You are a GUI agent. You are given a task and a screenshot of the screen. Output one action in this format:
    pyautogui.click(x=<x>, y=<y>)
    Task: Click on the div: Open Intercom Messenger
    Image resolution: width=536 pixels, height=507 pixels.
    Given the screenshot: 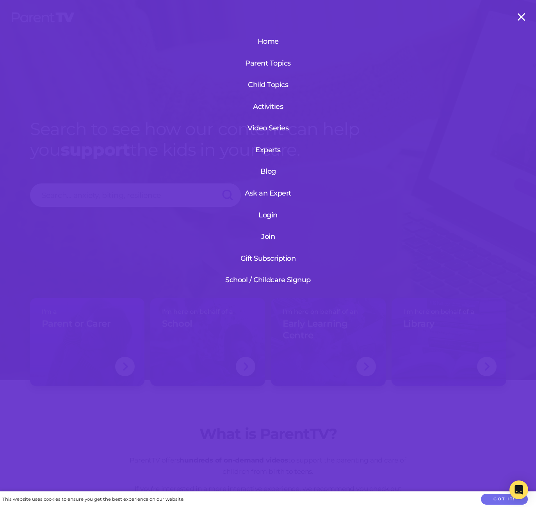 What is the action you would take?
    pyautogui.click(x=518, y=490)
    